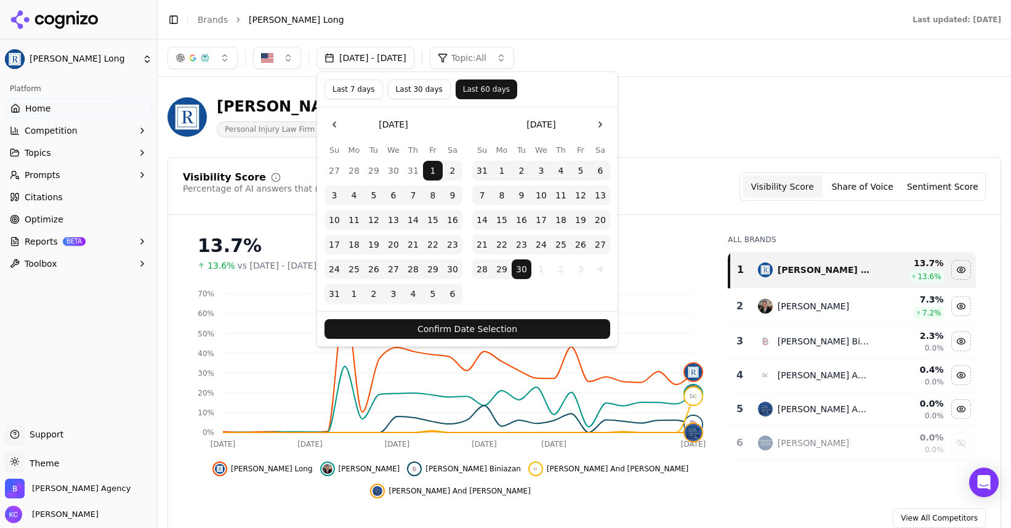 Image resolution: width=1011 pixels, height=528 pixels. Describe the element at coordinates (413, 294) in the screenshot. I see `button: Thursday, September 4th, 2025, selected` at that location.